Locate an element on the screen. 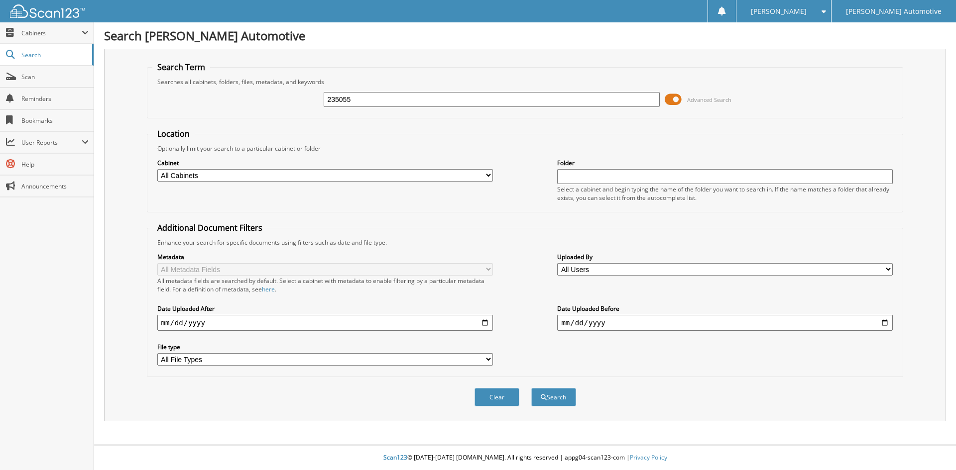 Image resolution: width=956 pixels, height=470 pixels. legend: Search Term is located at coordinates (181, 67).